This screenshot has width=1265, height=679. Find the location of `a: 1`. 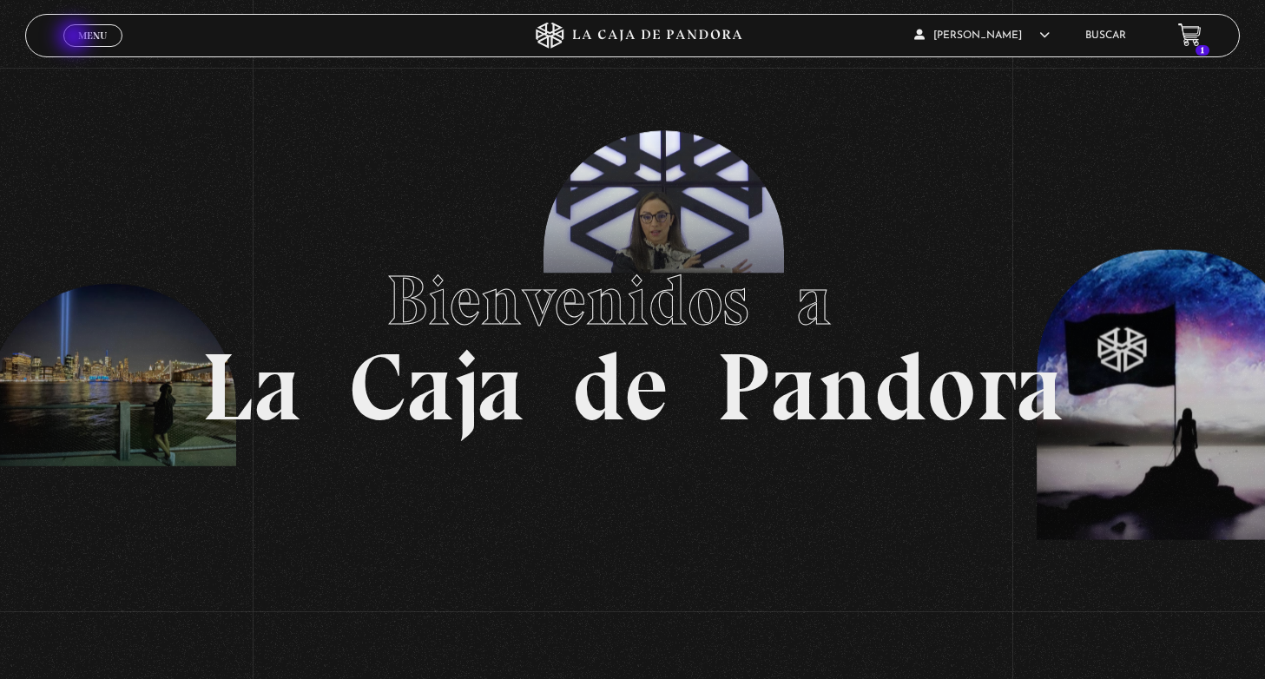

a: 1 is located at coordinates (1190, 35).